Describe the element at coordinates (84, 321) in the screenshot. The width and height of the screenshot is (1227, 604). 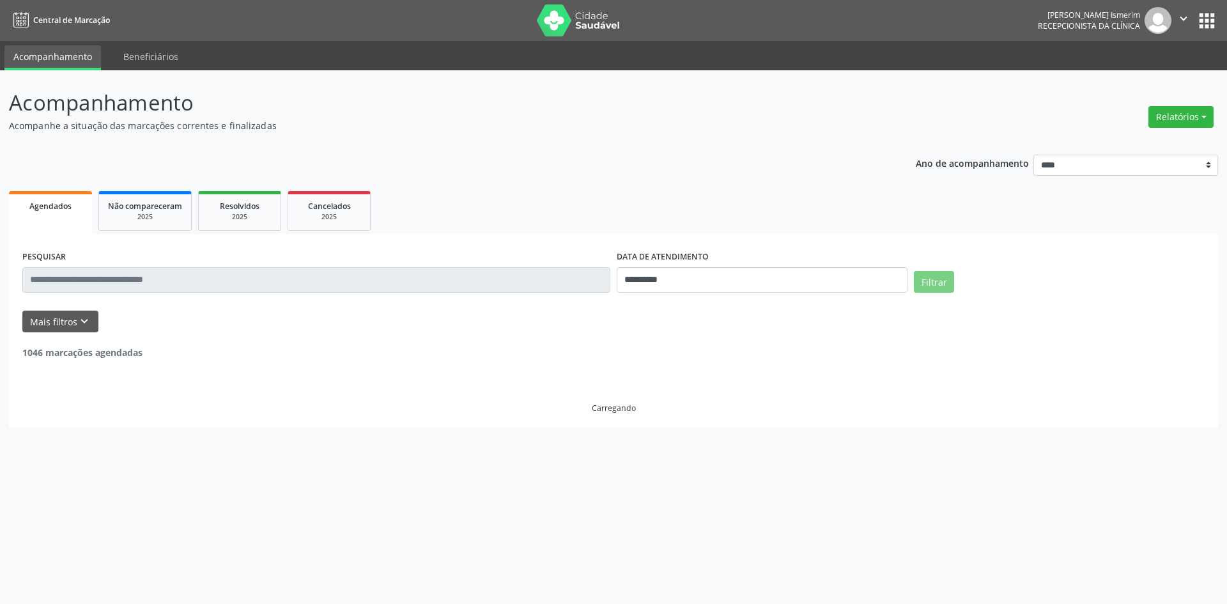
I see `i: keyboard_arrow_down` at that location.